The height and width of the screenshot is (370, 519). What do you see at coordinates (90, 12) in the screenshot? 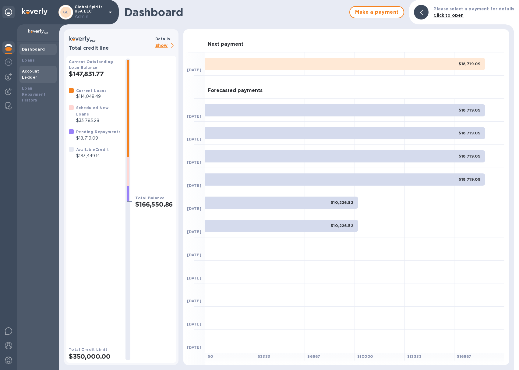
I see `p: Global Spirits USA LLC` at bounding box center [90, 12].